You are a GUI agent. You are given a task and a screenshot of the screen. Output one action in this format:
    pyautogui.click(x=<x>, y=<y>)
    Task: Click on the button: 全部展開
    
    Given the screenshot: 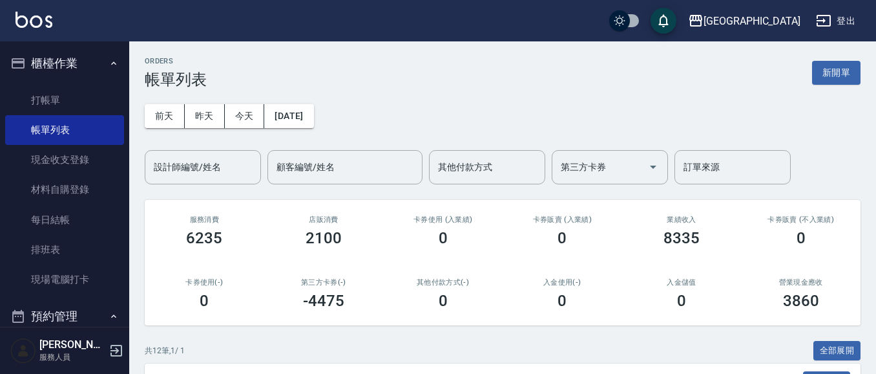 What is the action you would take?
    pyautogui.click(x=838, y=350)
    